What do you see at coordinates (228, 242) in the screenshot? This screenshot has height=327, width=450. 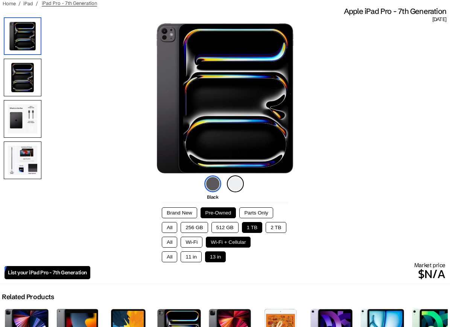 I see `button: Wi-Fi + Cellular` at bounding box center [228, 242].